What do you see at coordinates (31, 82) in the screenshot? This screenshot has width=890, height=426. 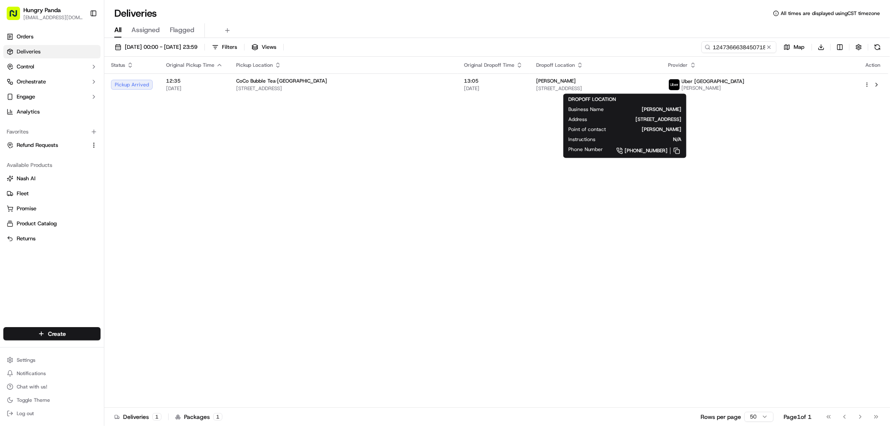 I see `span: Orchestrate` at bounding box center [31, 82].